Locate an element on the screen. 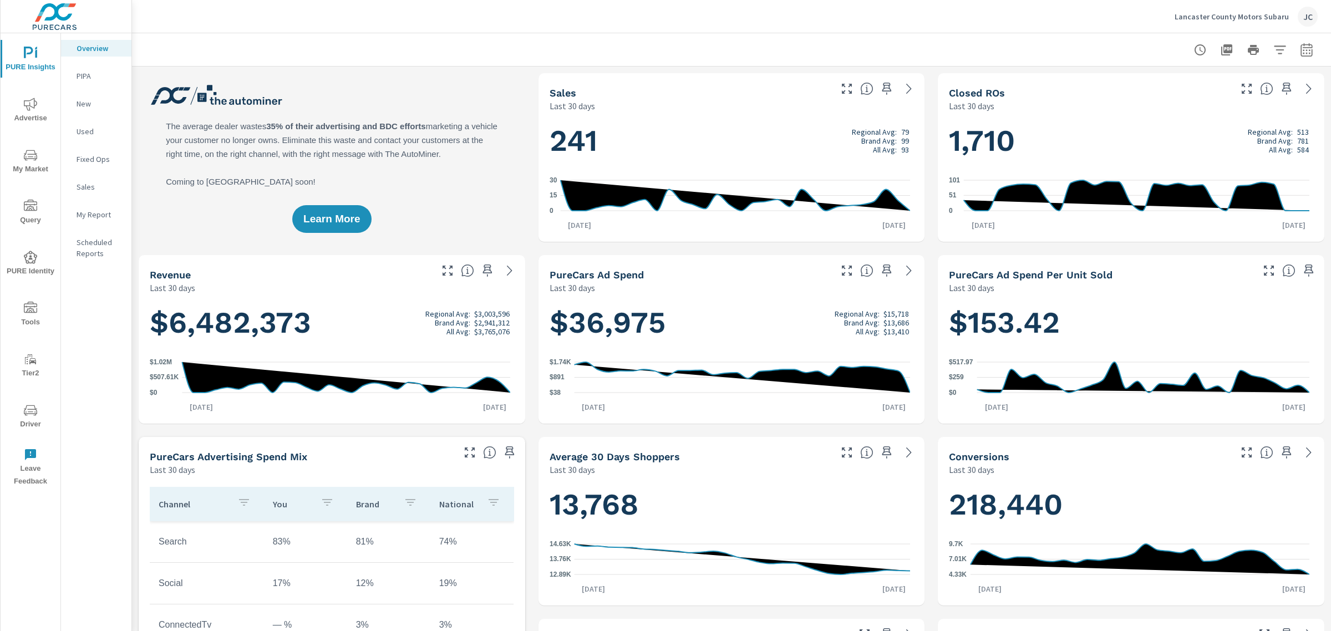 This screenshot has width=1331, height=631. span: Leave Feedback is located at coordinates (31, 468).